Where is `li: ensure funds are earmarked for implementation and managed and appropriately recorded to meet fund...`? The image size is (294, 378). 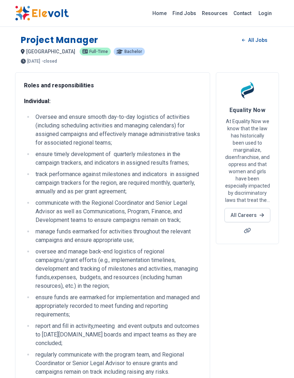 li: ensure funds are earmarked for implementation and managed and appropriately recorded to meet fund... is located at coordinates (117, 306).